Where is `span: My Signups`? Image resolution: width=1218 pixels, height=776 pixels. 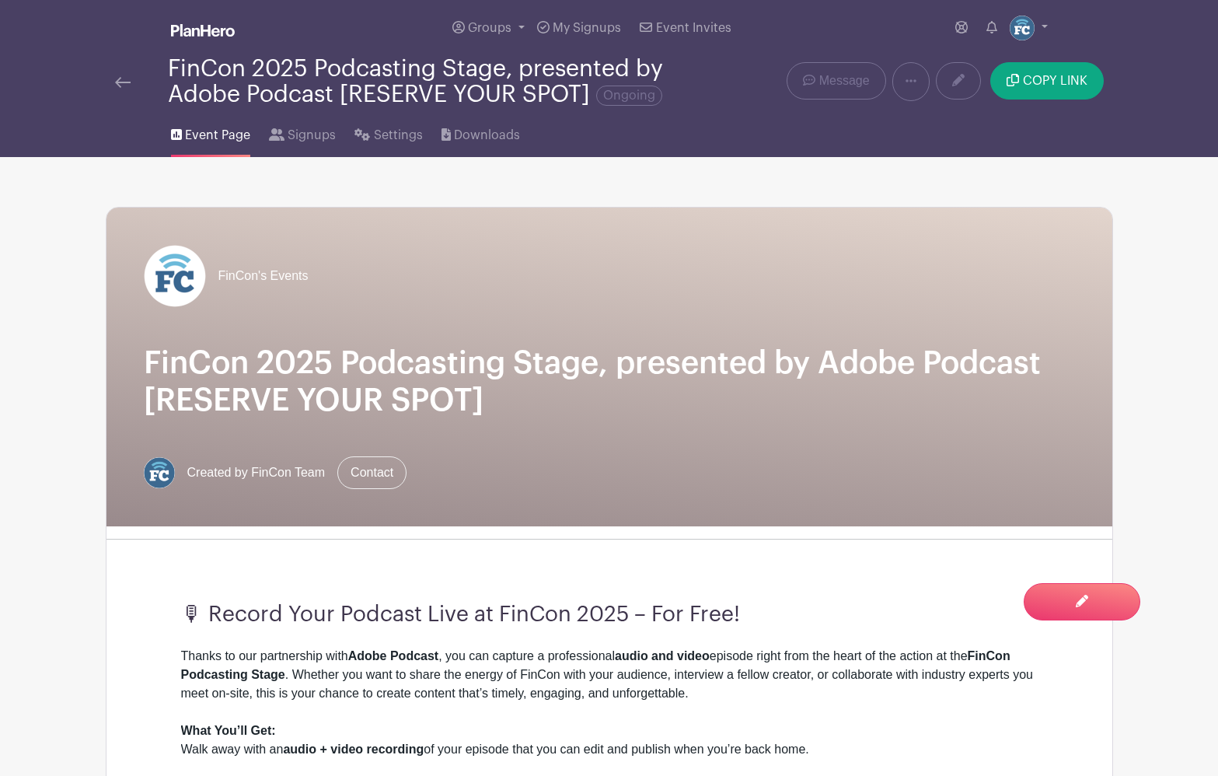 span: My Signups is located at coordinates (587, 28).